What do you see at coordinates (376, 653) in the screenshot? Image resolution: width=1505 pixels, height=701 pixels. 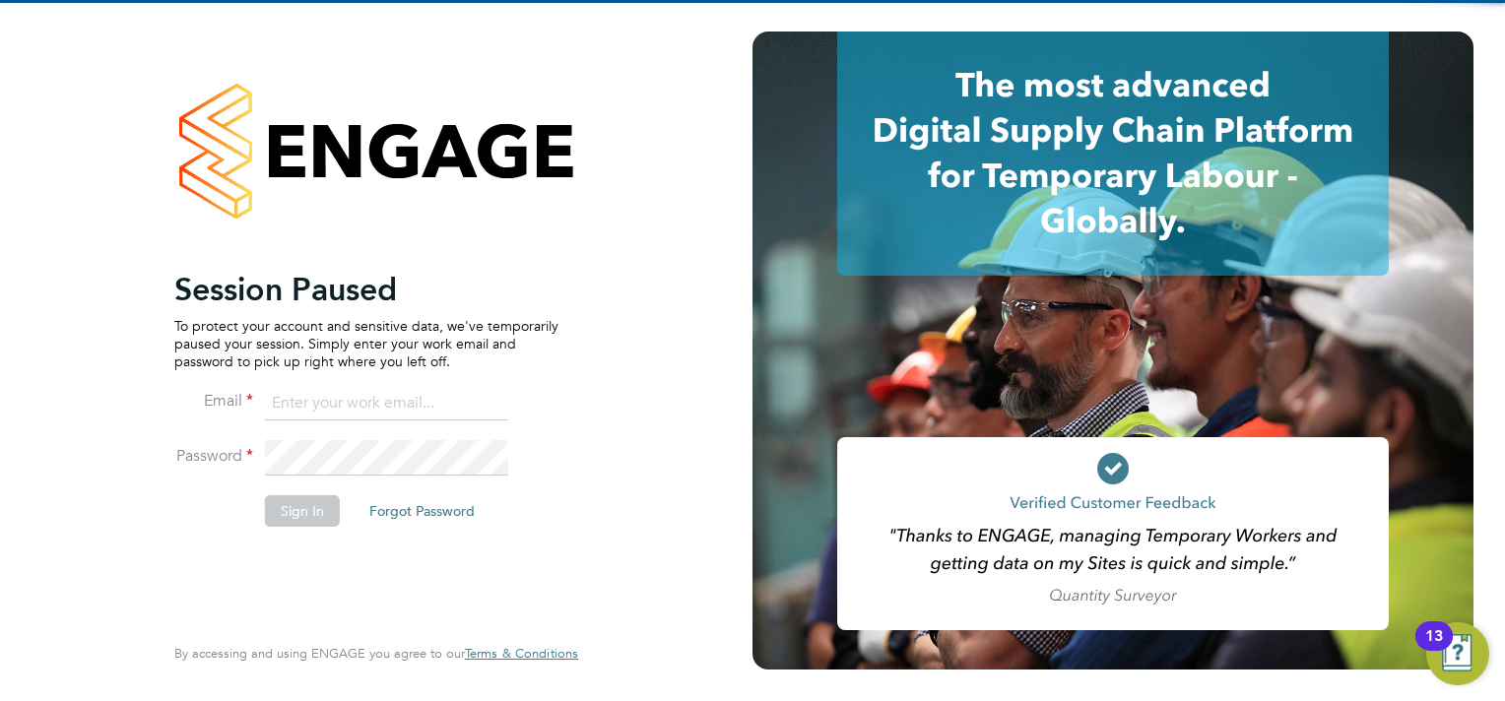 I see `span: By accessing and using ENGAGE you agree to our` at bounding box center [376, 653].